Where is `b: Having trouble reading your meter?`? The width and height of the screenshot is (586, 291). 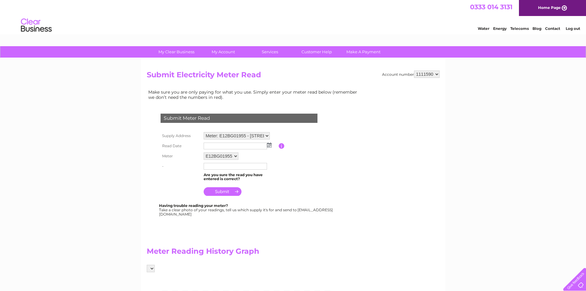
b: Having trouble reading your meter? is located at coordinates (194, 205).